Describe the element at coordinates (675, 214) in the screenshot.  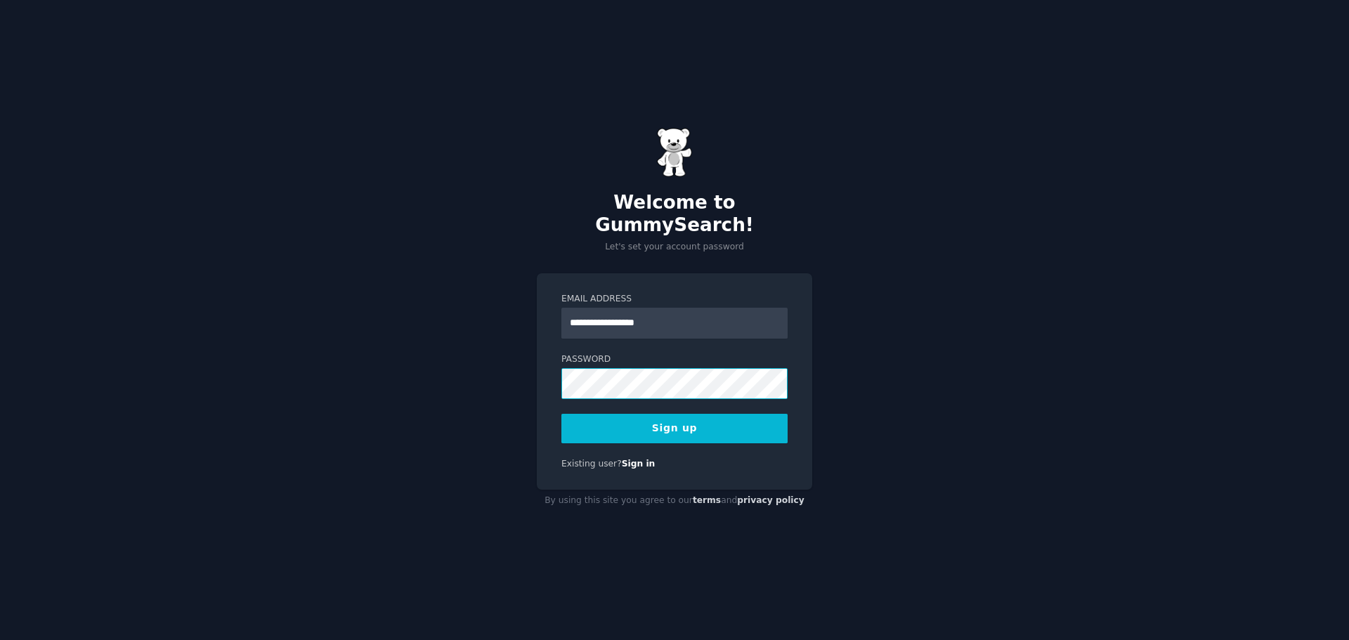
I see `h2: Welcome to GummySearch!` at that location.